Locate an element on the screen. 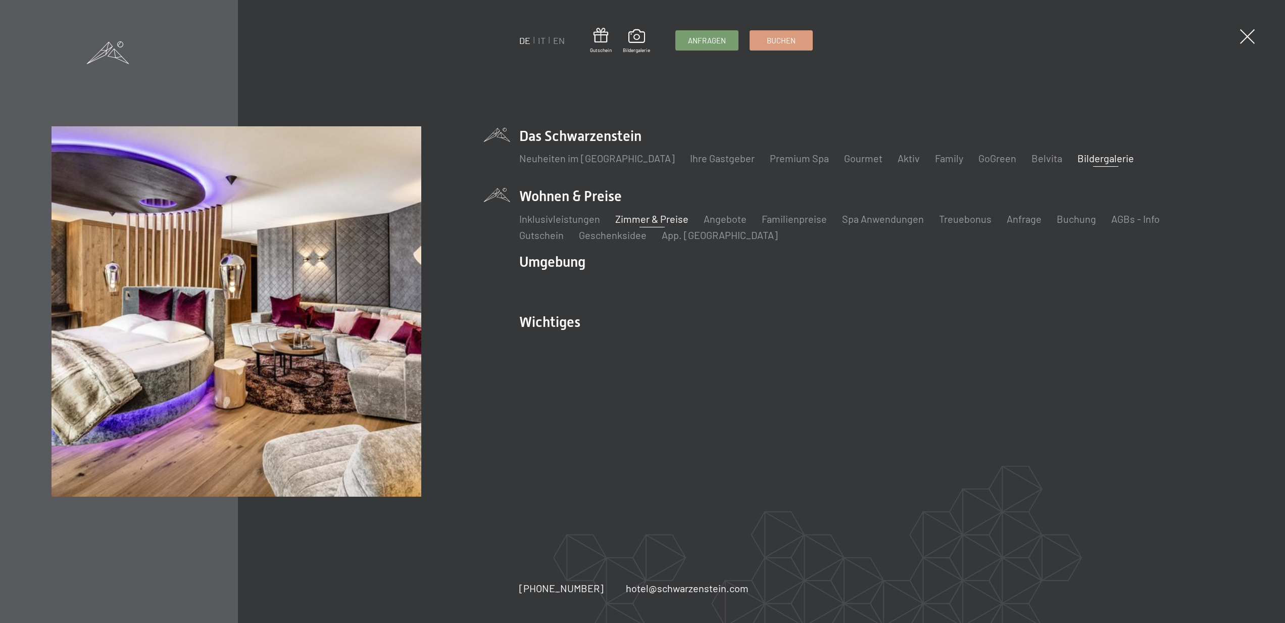 This screenshot has width=1285, height=623. a: Ihre Gastgeber is located at coordinates (723, 158).